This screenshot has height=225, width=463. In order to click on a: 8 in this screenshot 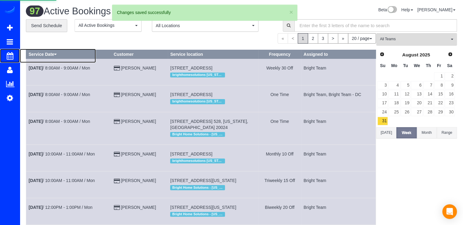, I will do `click(439, 85)`.